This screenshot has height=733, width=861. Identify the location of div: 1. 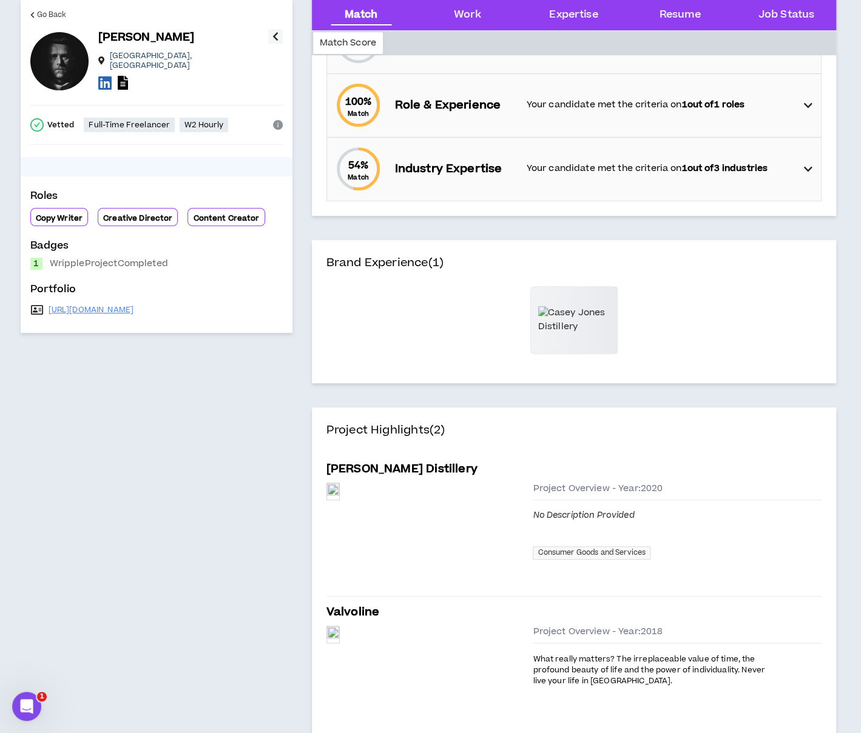
(36, 264).